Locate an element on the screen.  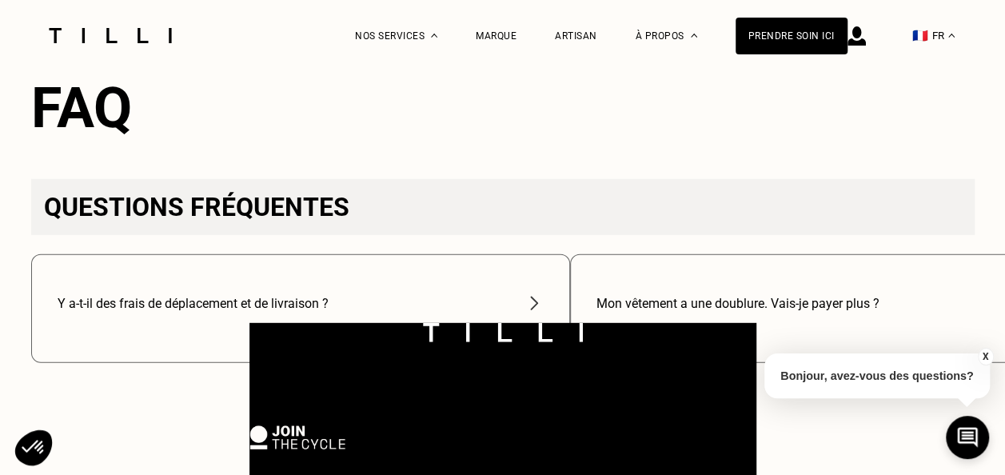
h4: Mon vêtement a une doublure. Vais-je payer plus ? is located at coordinates (738, 303).